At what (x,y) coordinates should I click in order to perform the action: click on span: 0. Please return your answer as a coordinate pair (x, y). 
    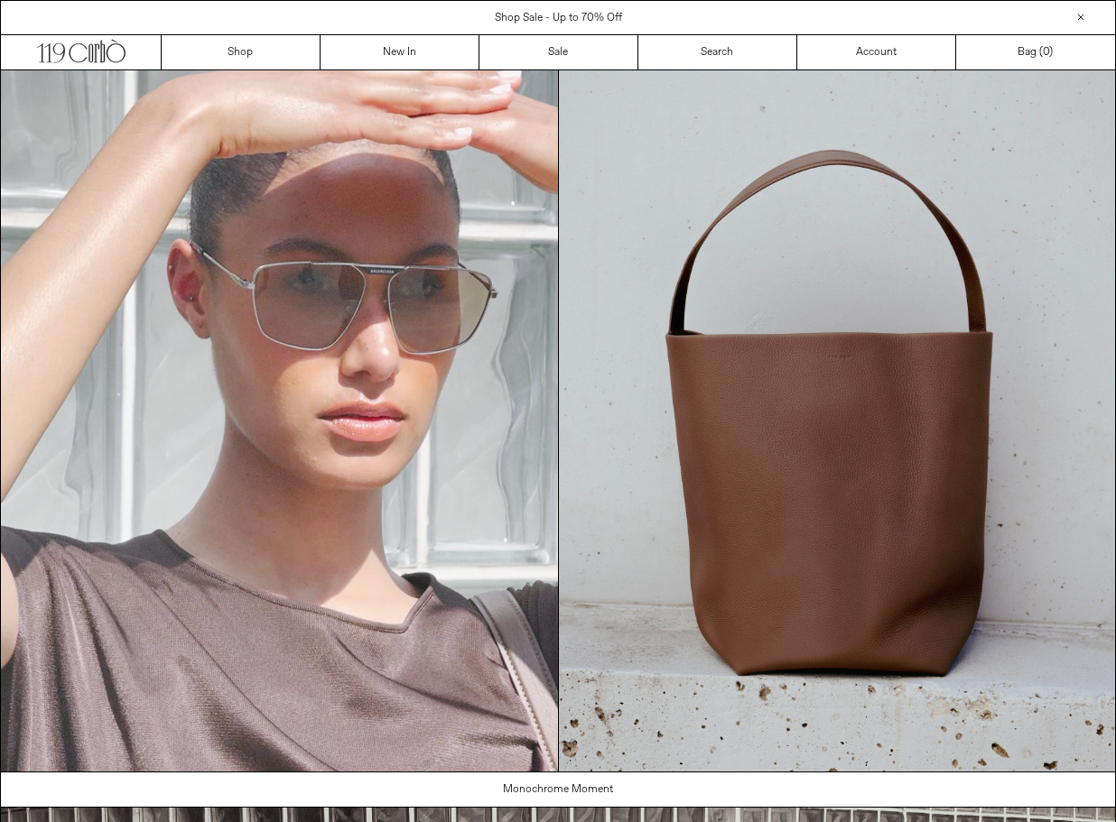
    Looking at the image, I should click on (1045, 52).